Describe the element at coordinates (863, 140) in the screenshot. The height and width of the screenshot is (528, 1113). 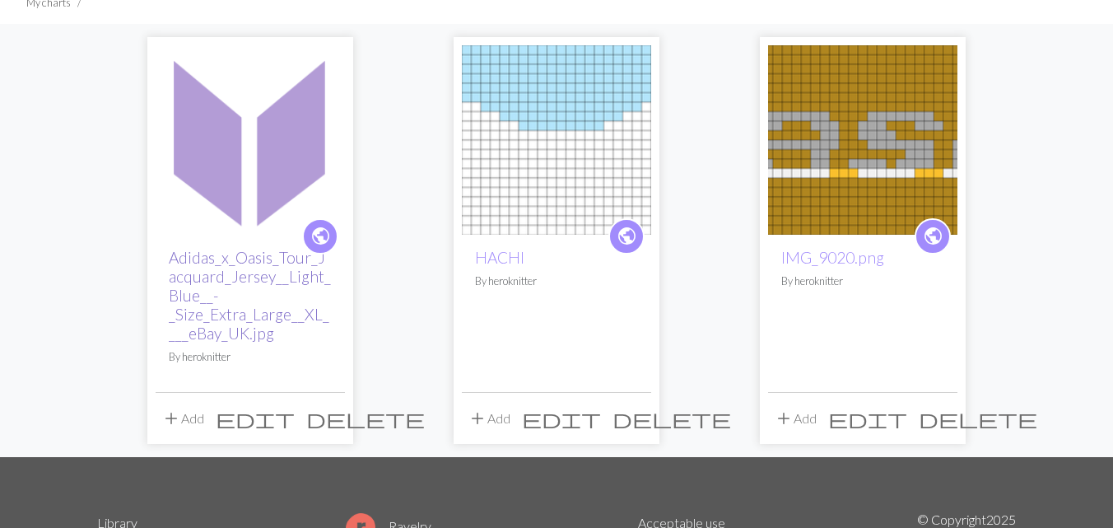
I see `img: IMG_9020.png` at that location.